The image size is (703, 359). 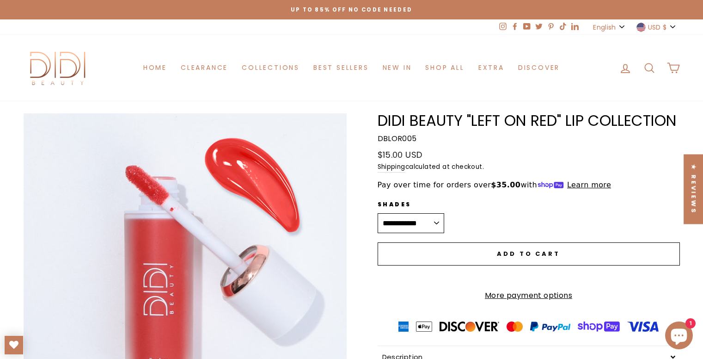 What do you see at coordinates (529, 253) in the screenshot?
I see `span: Add to cart` at bounding box center [529, 253].